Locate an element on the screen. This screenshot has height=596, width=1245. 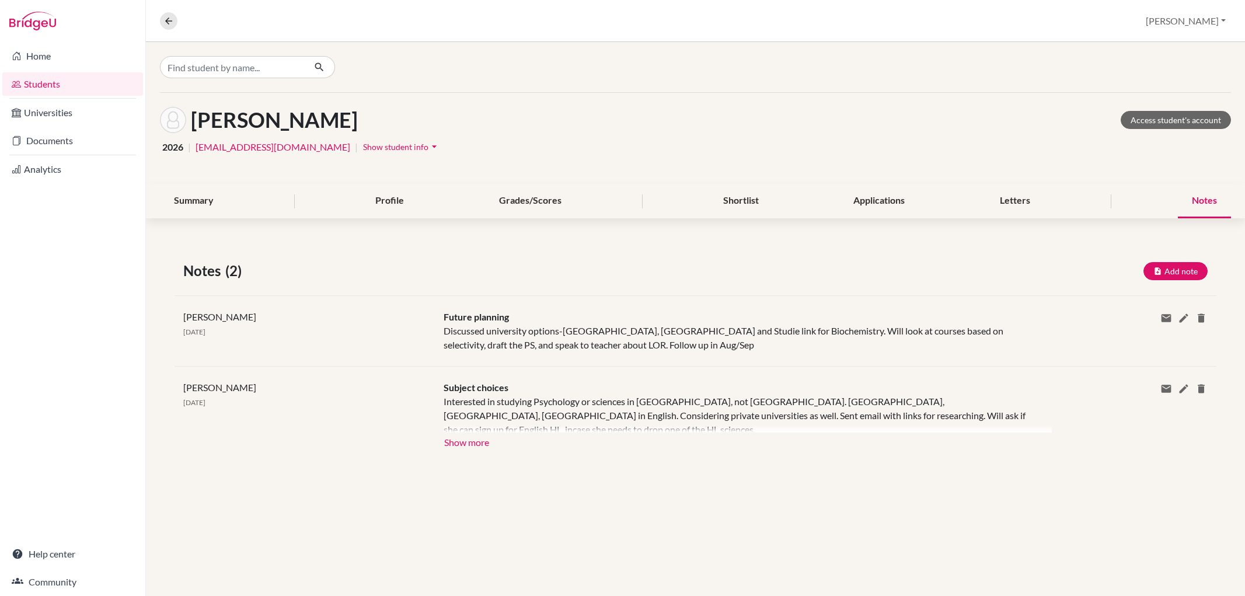
img: Bridge-U is located at coordinates (33, 21).